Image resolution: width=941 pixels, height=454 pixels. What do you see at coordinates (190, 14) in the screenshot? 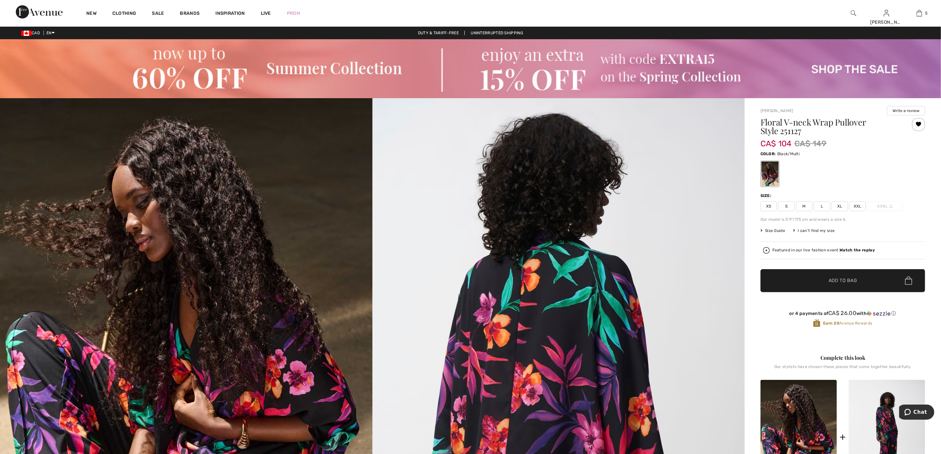
I see `a: Brands` at bounding box center [190, 14].